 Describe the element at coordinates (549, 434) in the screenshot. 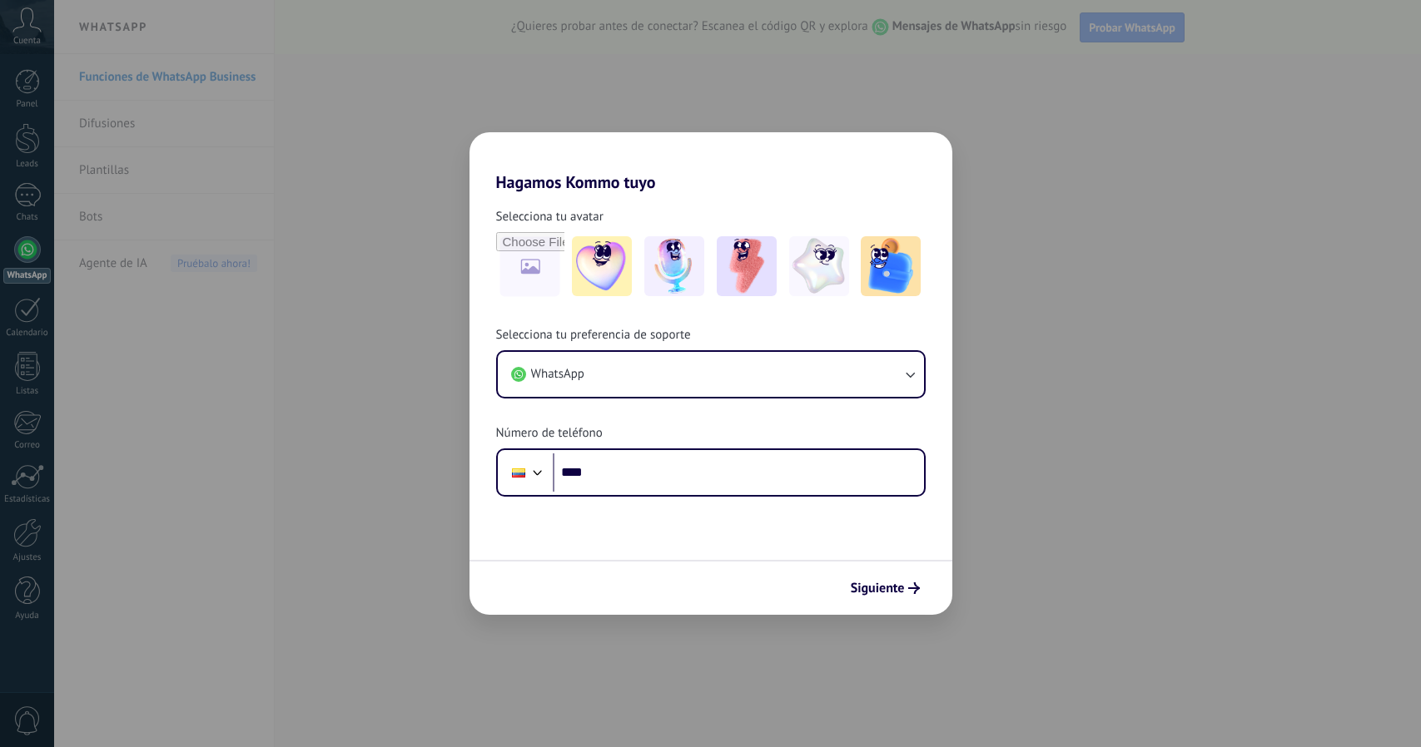

I see `span: Número de teléfono` at that location.